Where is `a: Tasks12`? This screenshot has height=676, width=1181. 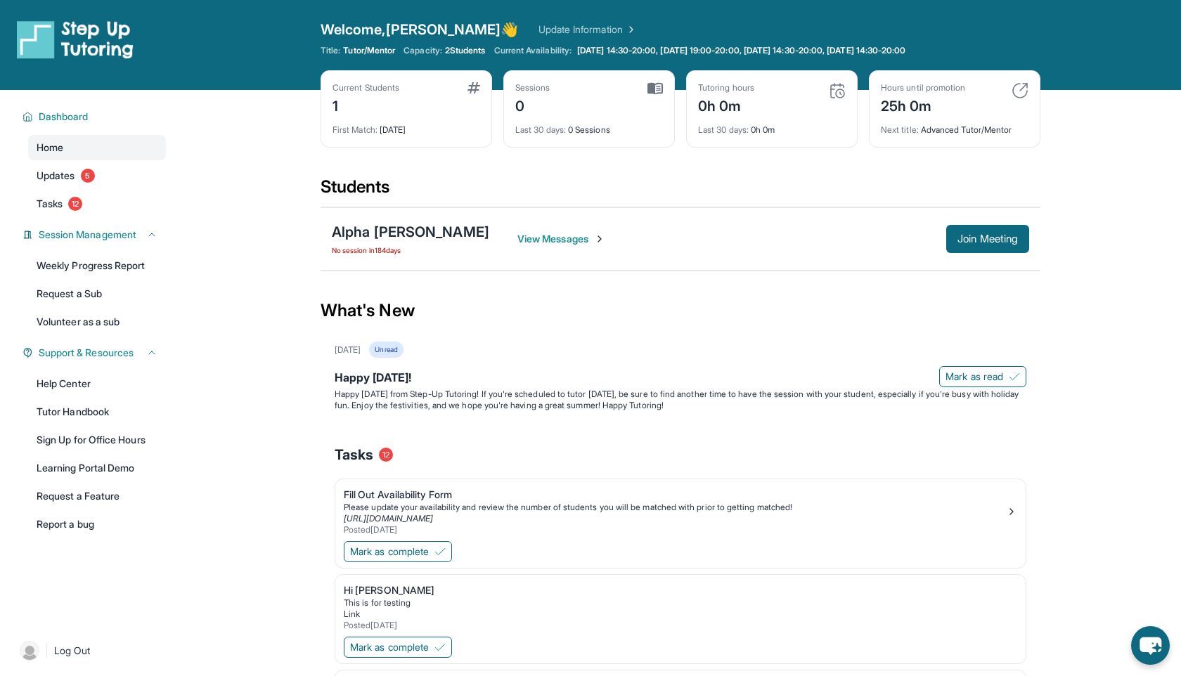
a: Tasks12 is located at coordinates (97, 204).